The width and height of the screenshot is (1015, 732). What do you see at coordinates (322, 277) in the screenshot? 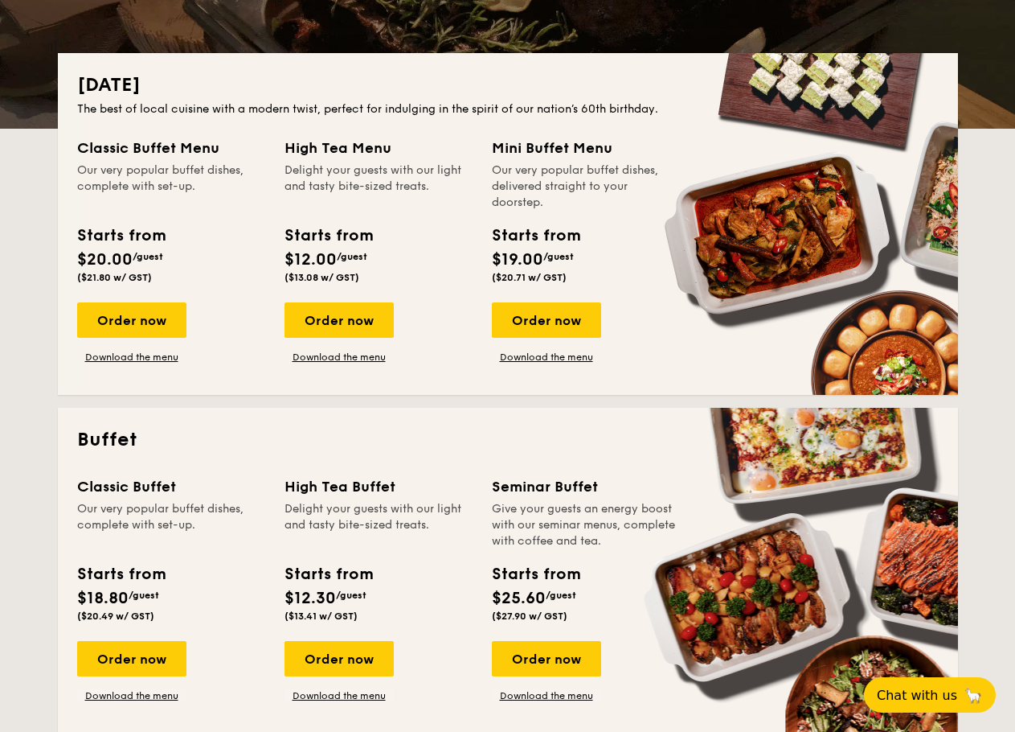
I see `span: ($13.08 w/ GST)` at bounding box center [322, 277].